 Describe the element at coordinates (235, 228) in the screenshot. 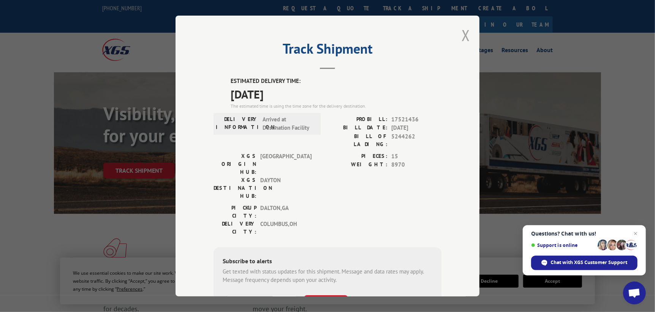

I see `label: DELIVERY CITY:` at that location.